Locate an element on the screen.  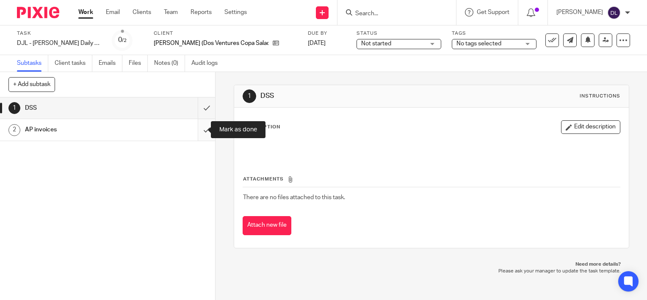
a: Clients is located at coordinates (142, 12).